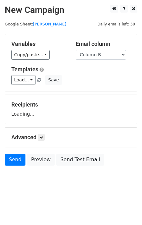 The width and height of the screenshot is (142, 225). Describe the element at coordinates (116, 24) in the screenshot. I see `span: Daily emails left: 50` at that location.